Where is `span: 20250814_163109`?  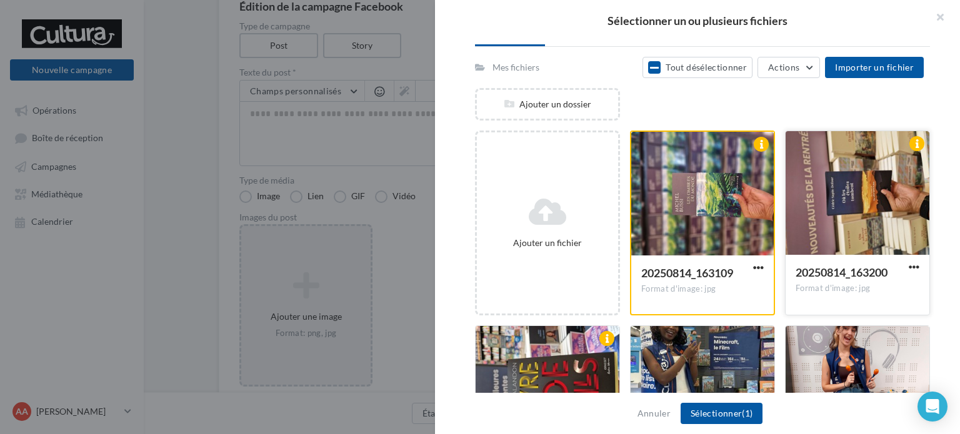 span: 20250814_163109 is located at coordinates (687, 273).